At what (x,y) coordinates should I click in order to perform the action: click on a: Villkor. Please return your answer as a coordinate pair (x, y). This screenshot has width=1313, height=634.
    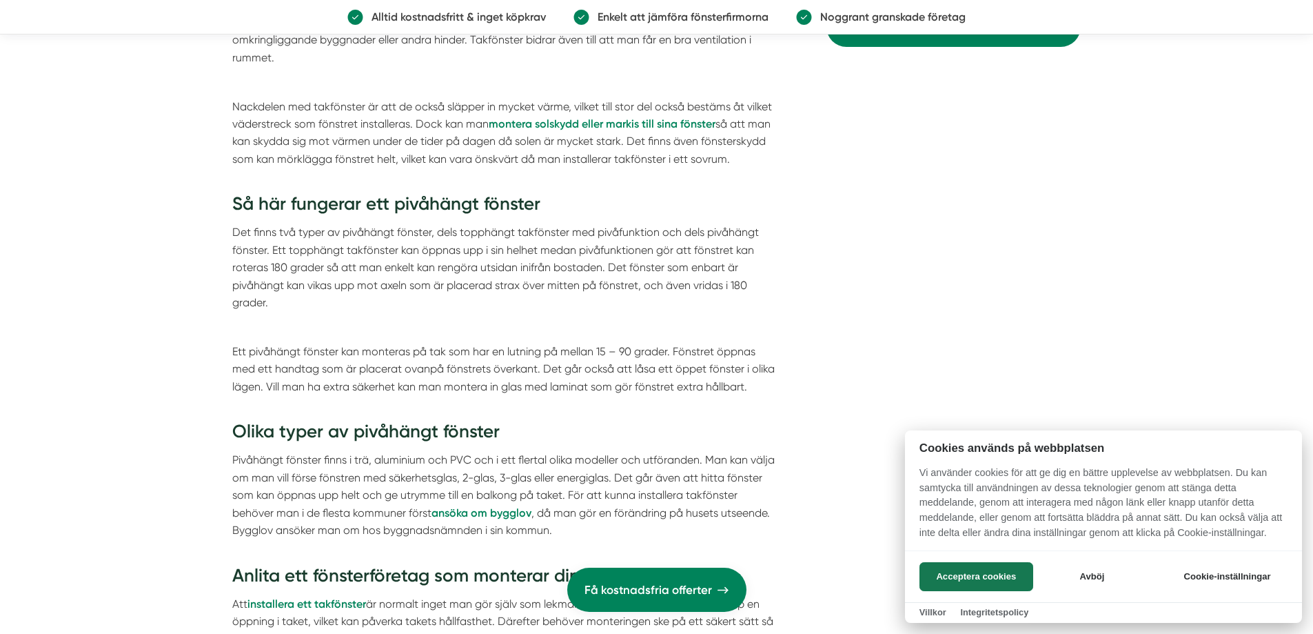
    Looking at the image, I should click on (933, 612).